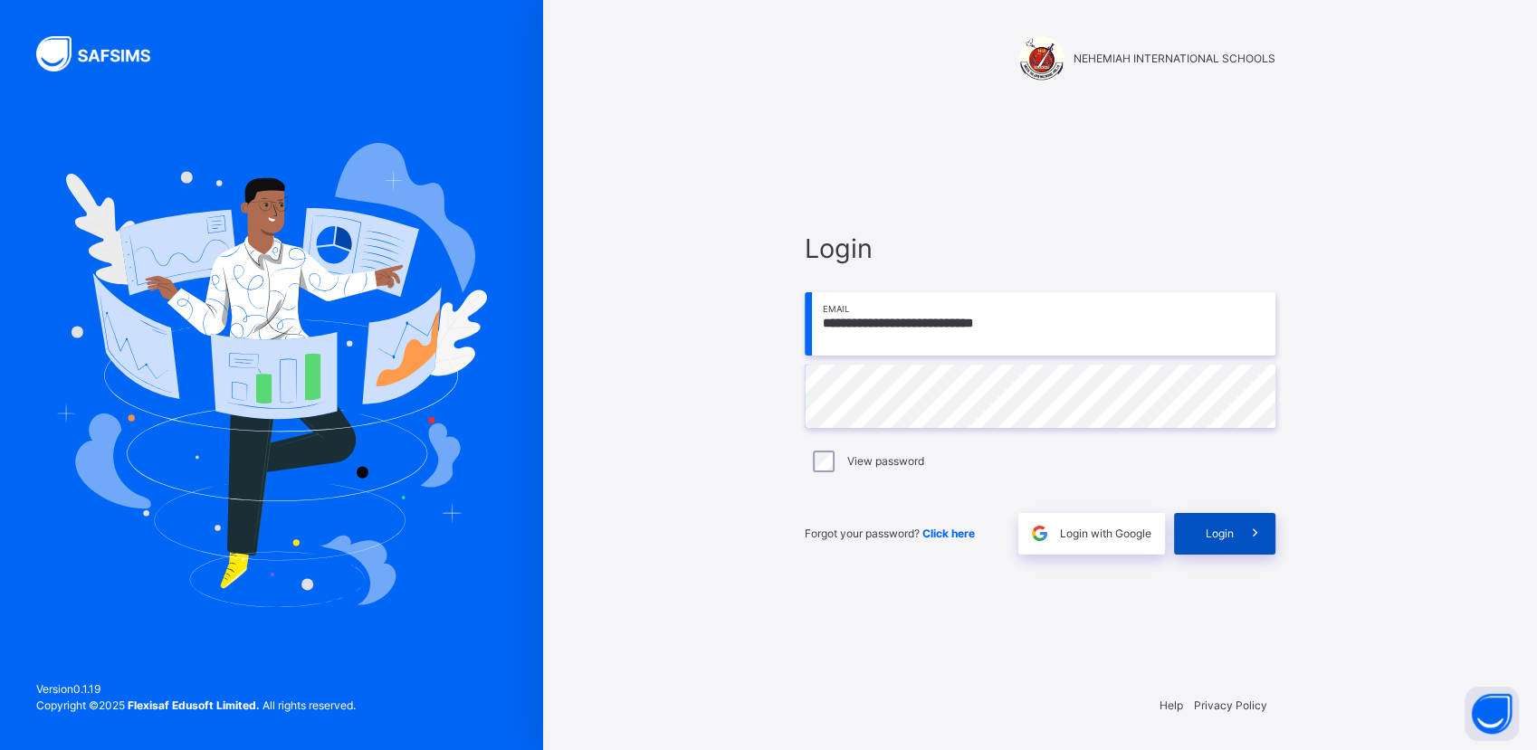 The image size is (1537, 750). What do you see at coordinates (949, 533) in the screenshot?
I see `a: Click here` at bounding box center [949, 533].